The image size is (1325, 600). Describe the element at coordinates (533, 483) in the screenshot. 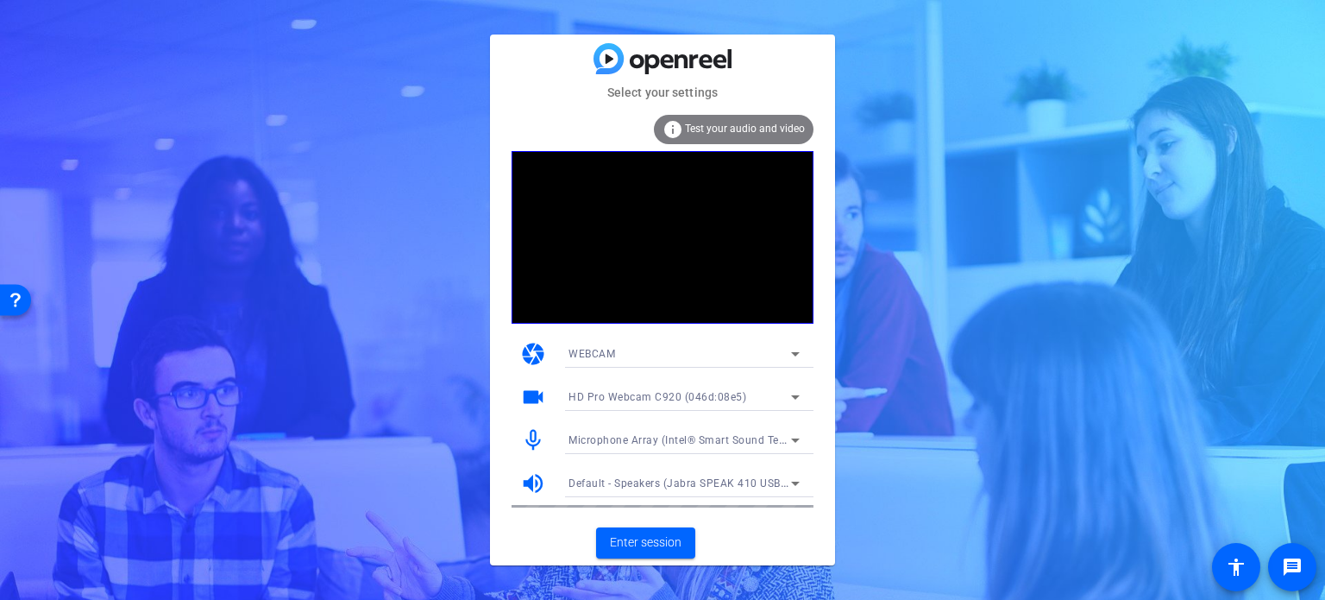

I see `mat-icon: volume_up` at that location.